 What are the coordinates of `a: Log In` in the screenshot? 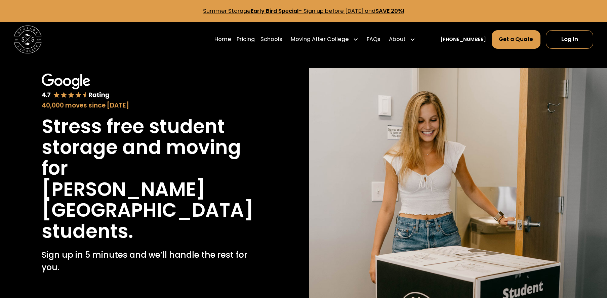 It's located at (569, 40).